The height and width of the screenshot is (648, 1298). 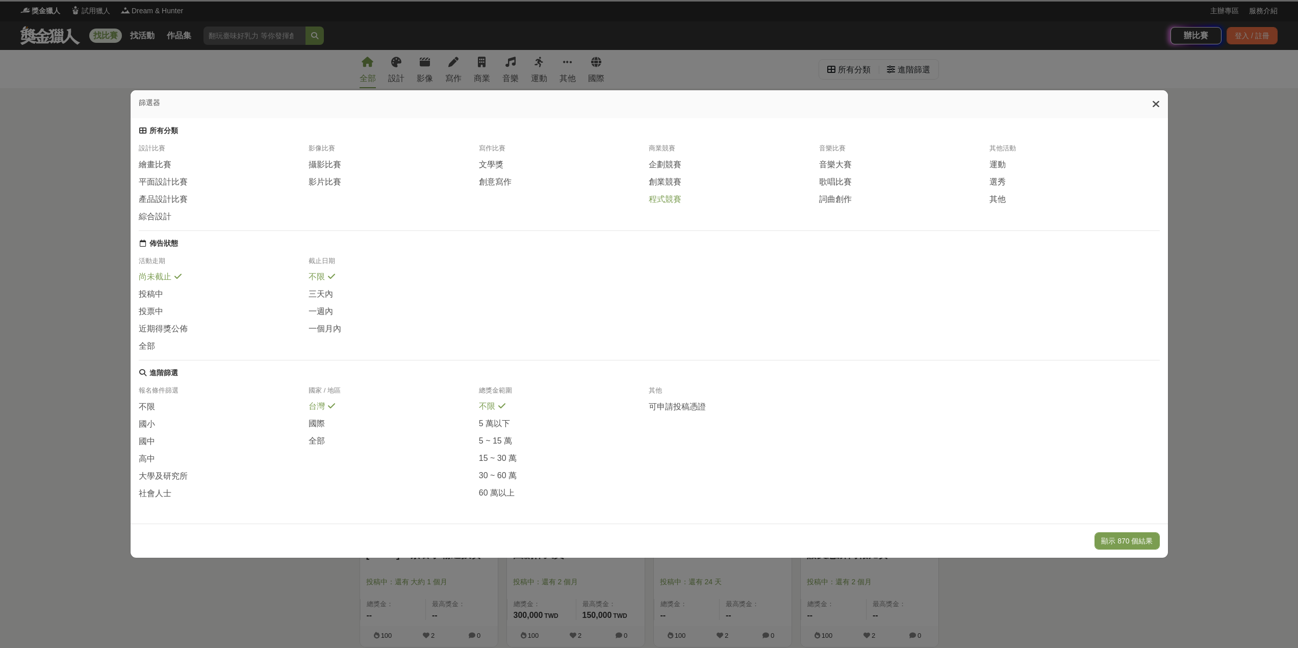 I want to click on span: 國際, so click(x=317, y=424).